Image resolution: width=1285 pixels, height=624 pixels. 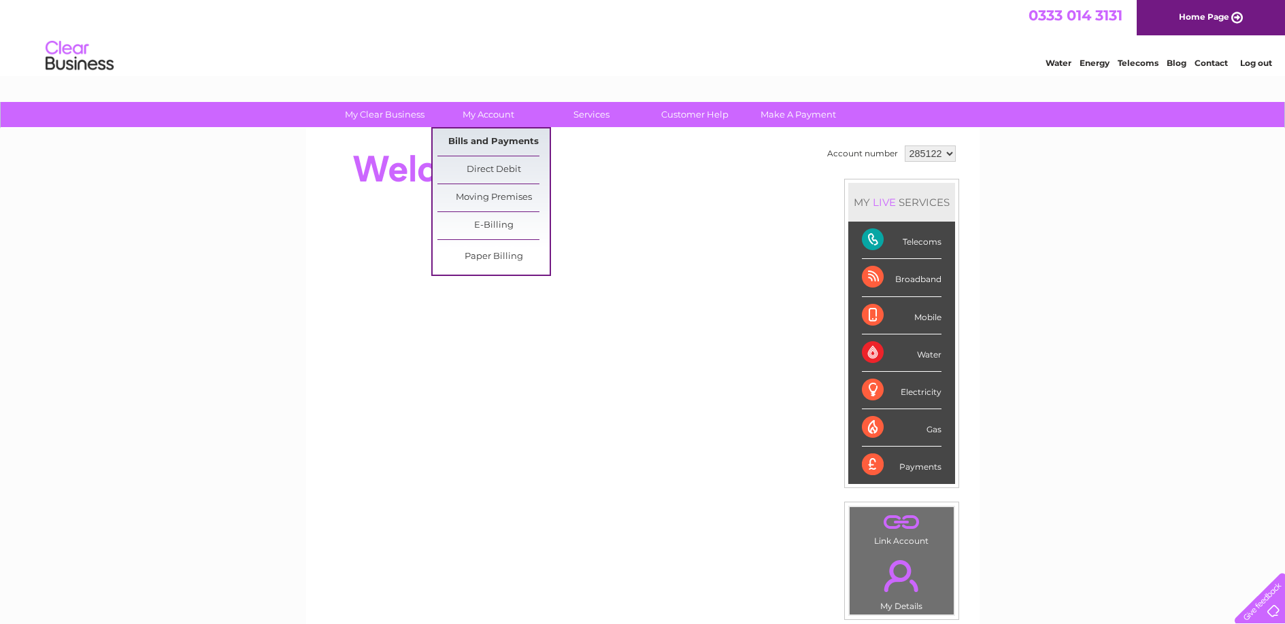 I want to click on a: Log out, so click(x=1256, y=63).